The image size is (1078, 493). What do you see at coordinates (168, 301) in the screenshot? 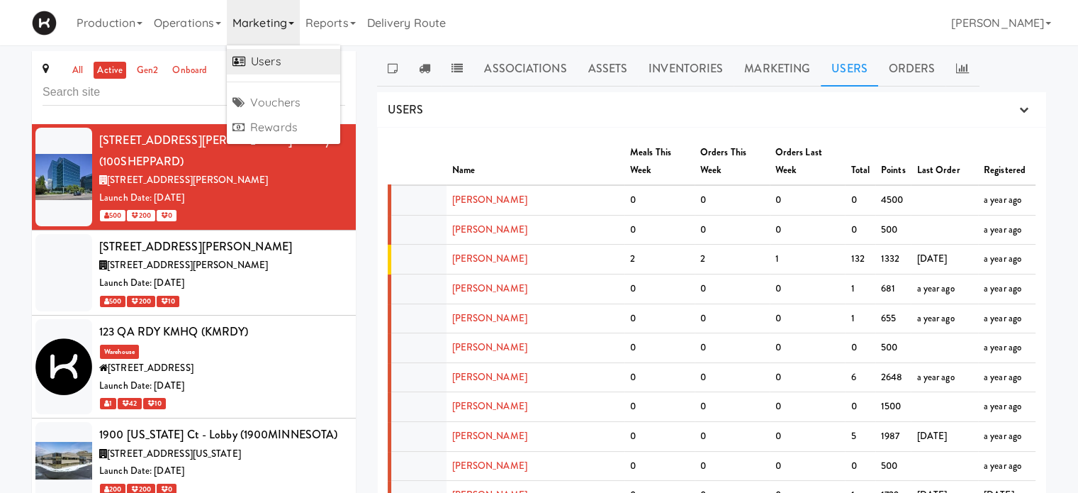
I see `span: 10` at bounding box center [168, 301].